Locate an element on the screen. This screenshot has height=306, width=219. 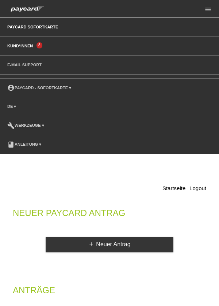
span: 8 is located at coordinates (39, 45).